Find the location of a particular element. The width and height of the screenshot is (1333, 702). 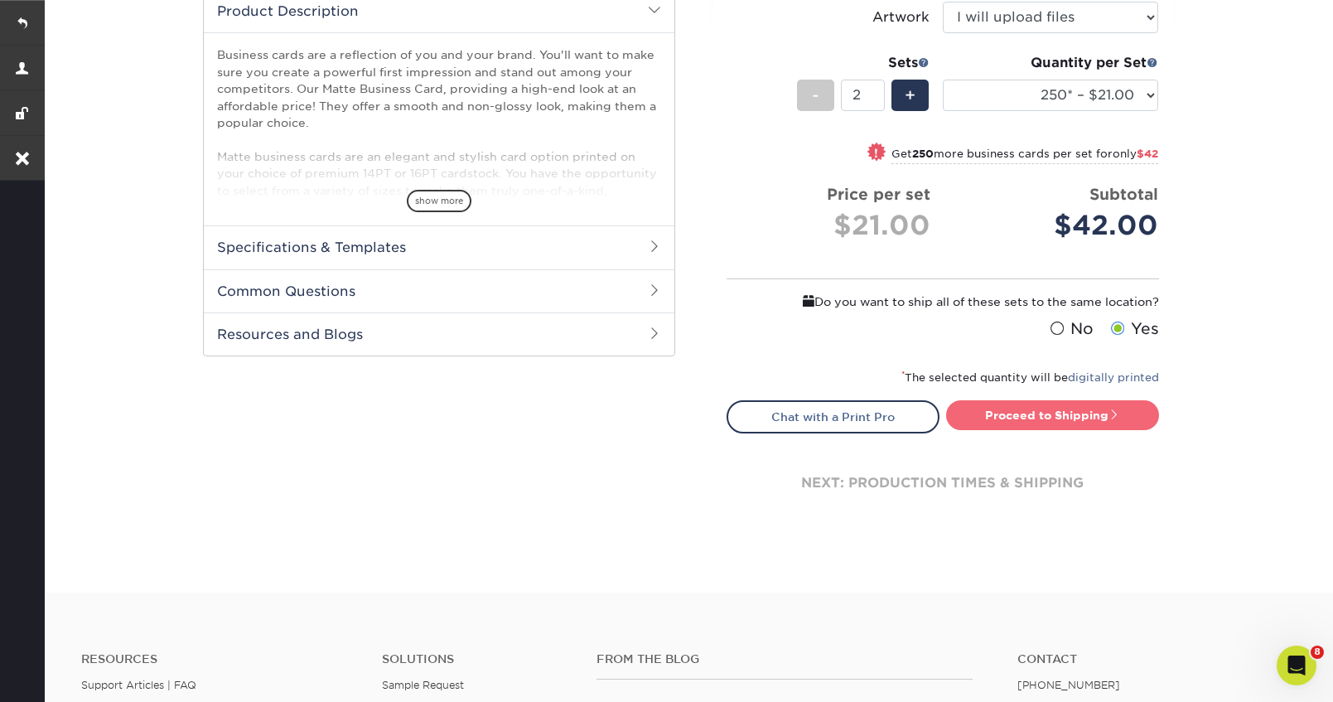

p: Business cards are a reflection of you and your brand. You'll want to make sure you create a powe... is located at coordinates (439, 164).